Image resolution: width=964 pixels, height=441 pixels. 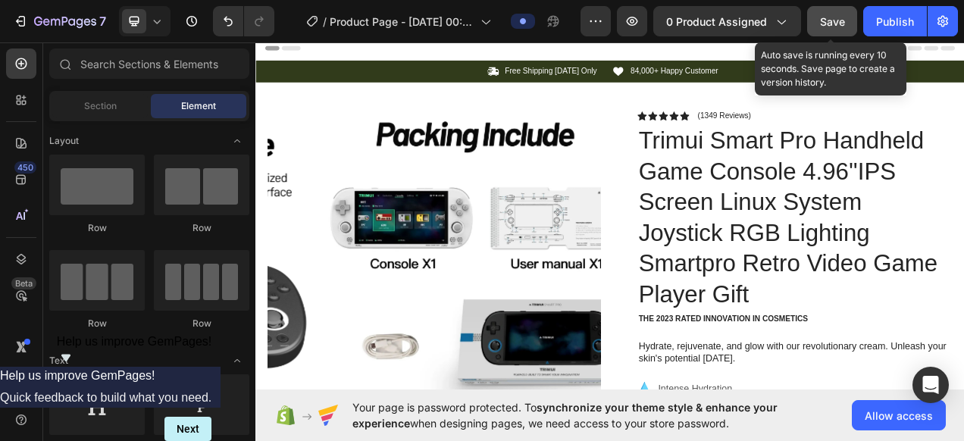 I want to click on p: 7, so click(x=102, y=21).